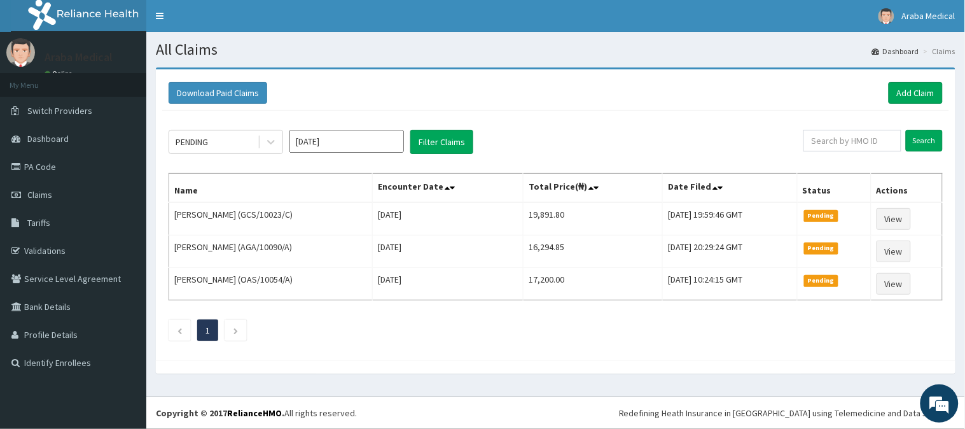  I want to click on span: Dashboard, so click(48, 139).